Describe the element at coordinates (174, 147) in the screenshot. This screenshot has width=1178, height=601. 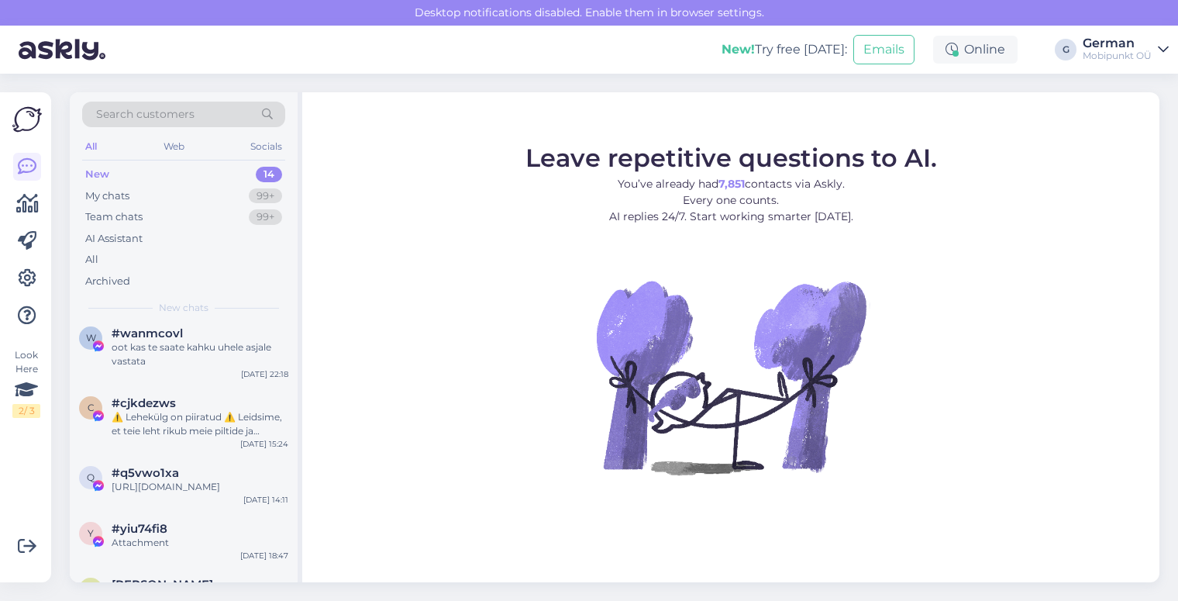
I see `div: Web` at that location.